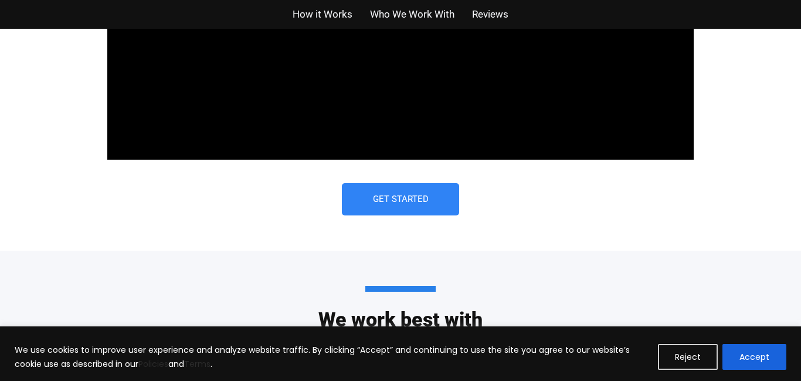 The height and width of the screenshot is (381, 801). Describe the element at coordinates (400, 199) in the screenshot. I see `a: Get Started` at that location.